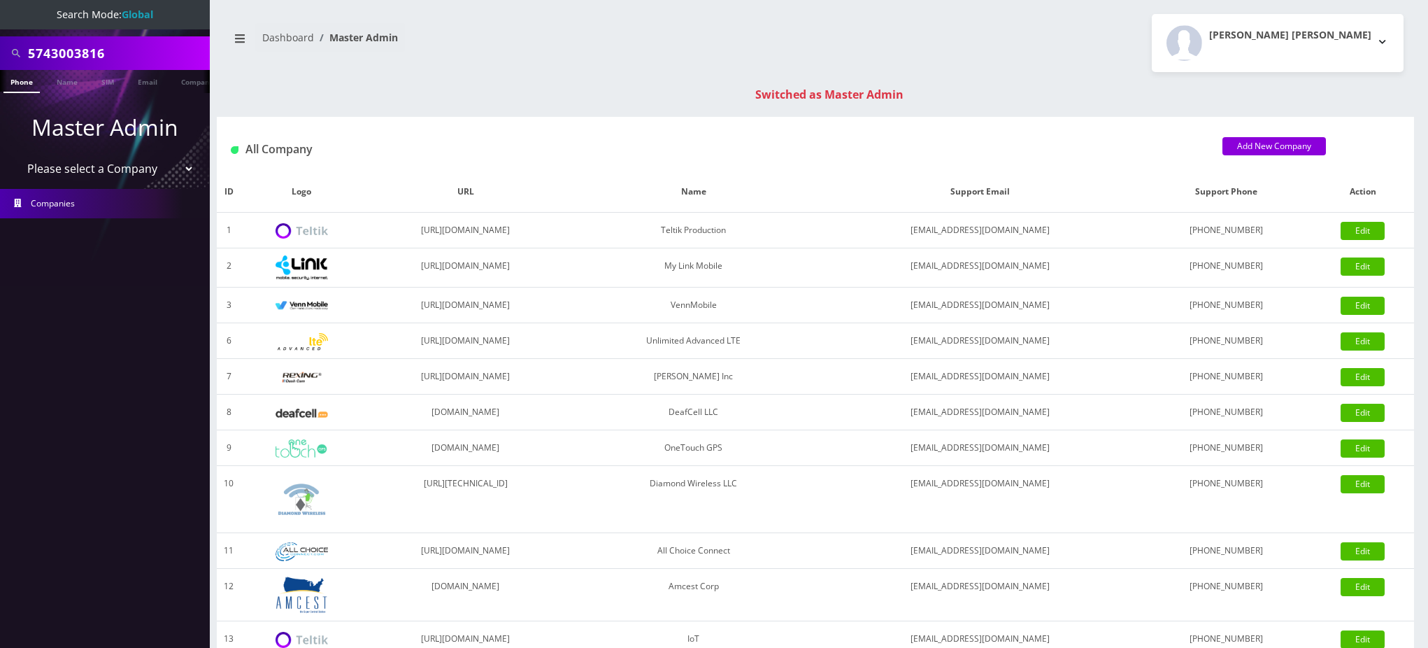 This screenshot has width=1428, height=648. What do you see at coordinates (229, 412) in the screenshot?
I see `td: 8` at bounding box center [229, 412].